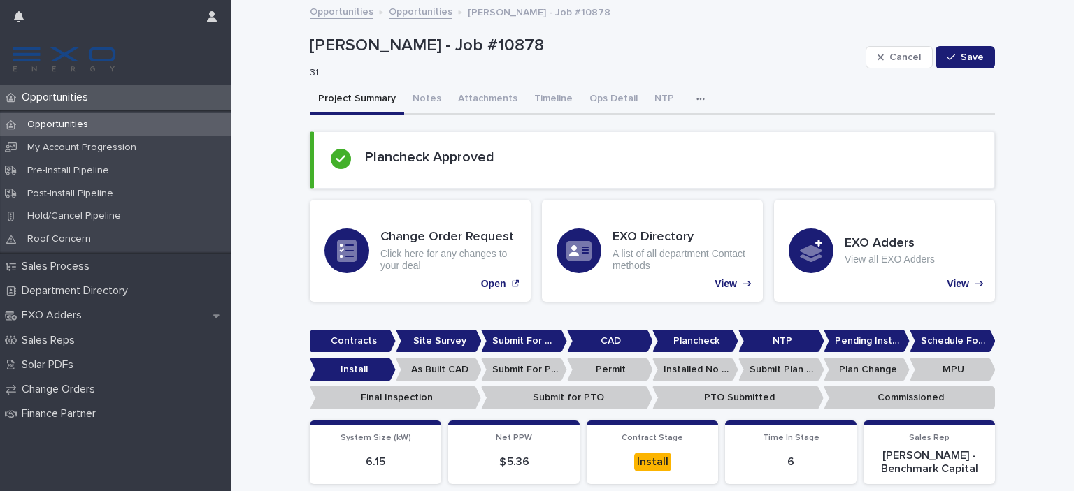 This screenshot has width=1074, height=491. Describe the element at coordinates (791, 462) in the screenshot. I see `p: 6` at that location.